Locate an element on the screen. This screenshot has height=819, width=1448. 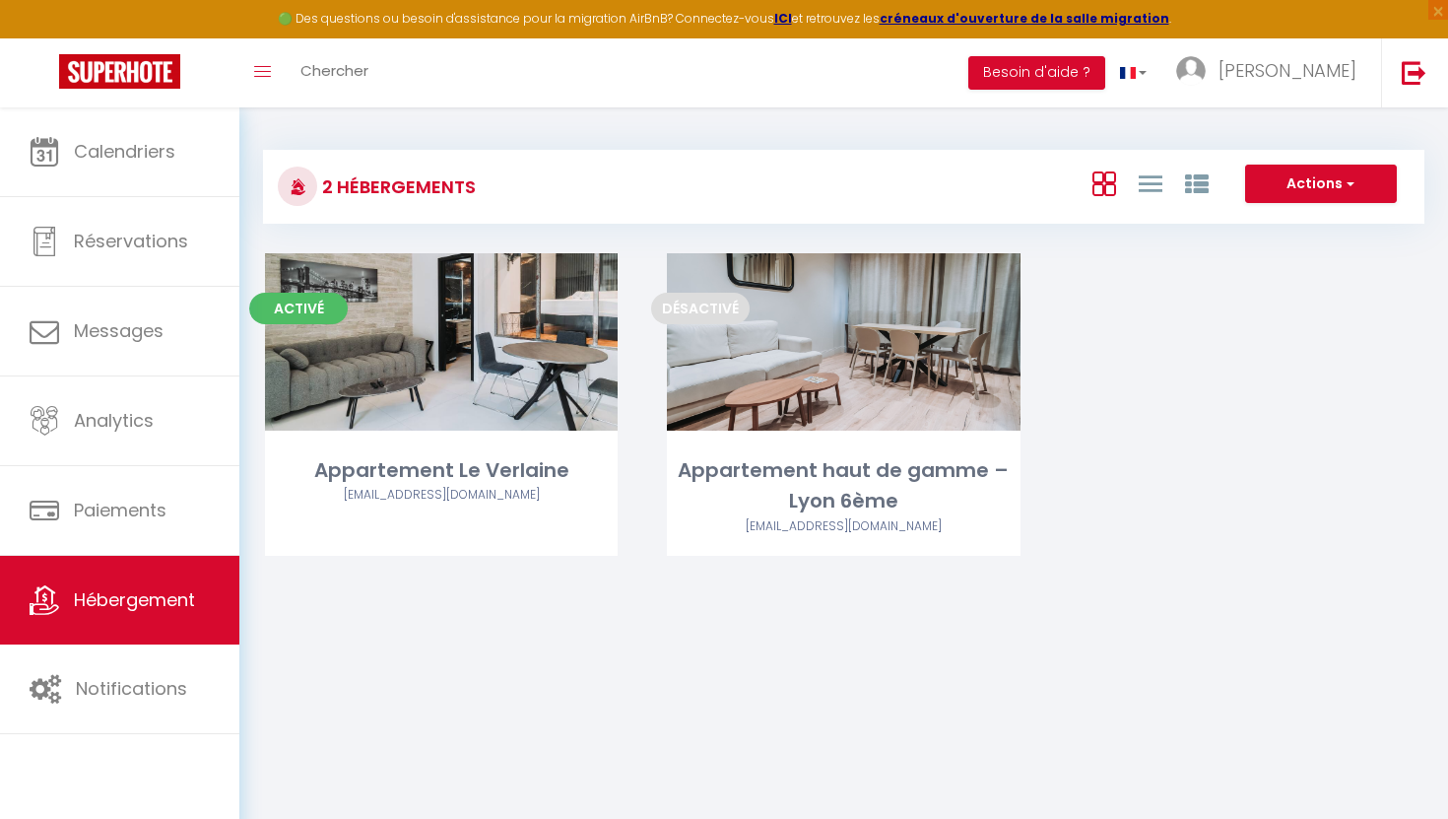
button: Actions is located at coordinates (1321, 184).